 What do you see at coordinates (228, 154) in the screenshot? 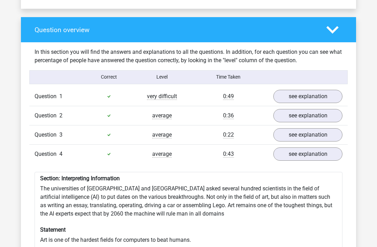
I see `span: 0:43` at bounding box center [228, 154].